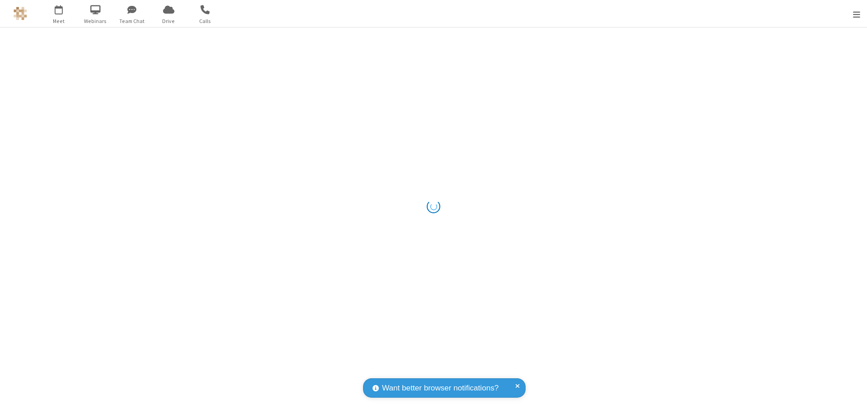 This screenshot has height=413, width=867. Describe the element at coordinates (59, 21) in the screenshot. I see `span: Meet` at that location.